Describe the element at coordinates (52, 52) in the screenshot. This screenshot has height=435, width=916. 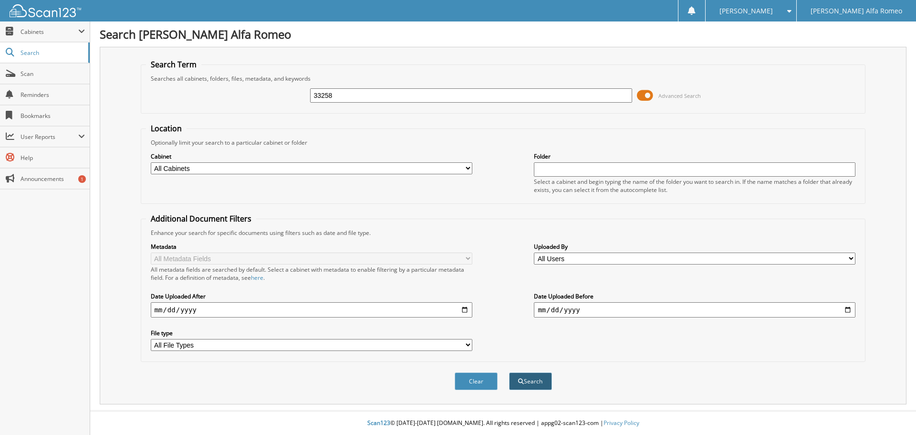
I see `span: Search` at that location.